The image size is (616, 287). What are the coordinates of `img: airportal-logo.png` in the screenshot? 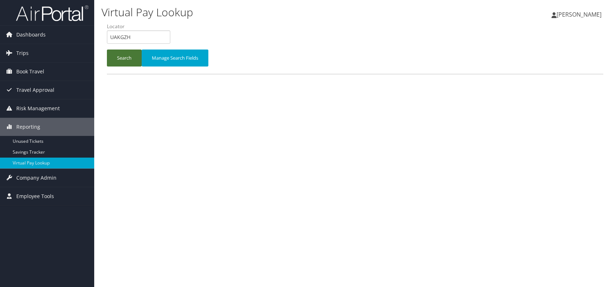 It's located at (52, 13).